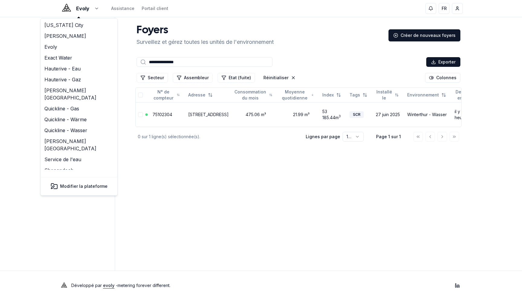 The width and height of the screenshot is (522, 300). Describe the element at coordinates (79, 58) in the screenshot. I see `a: Exact Water` at that location.